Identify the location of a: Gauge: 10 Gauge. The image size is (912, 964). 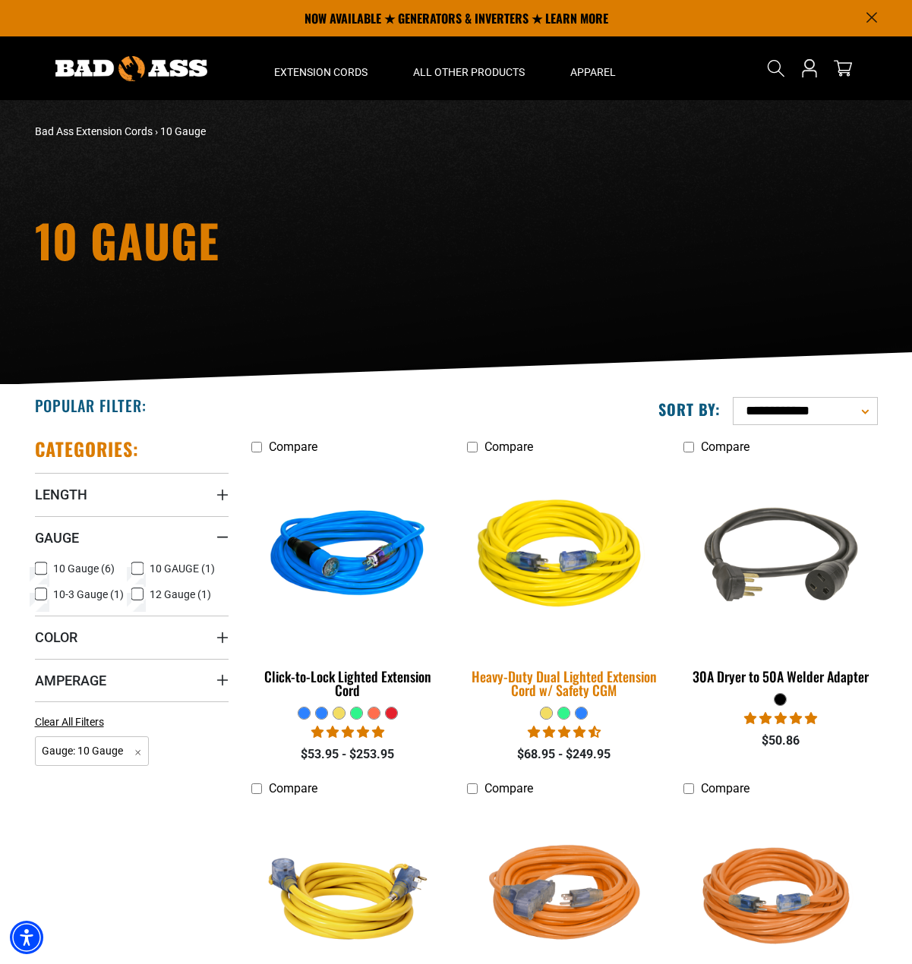
(92, 750).